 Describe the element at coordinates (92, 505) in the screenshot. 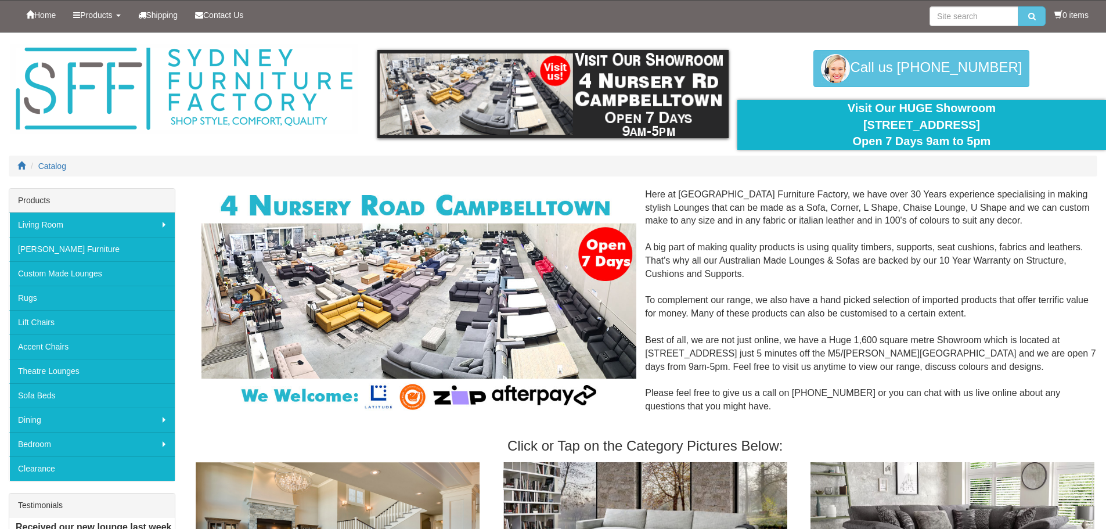

I see `div: Testimonials` at that location.